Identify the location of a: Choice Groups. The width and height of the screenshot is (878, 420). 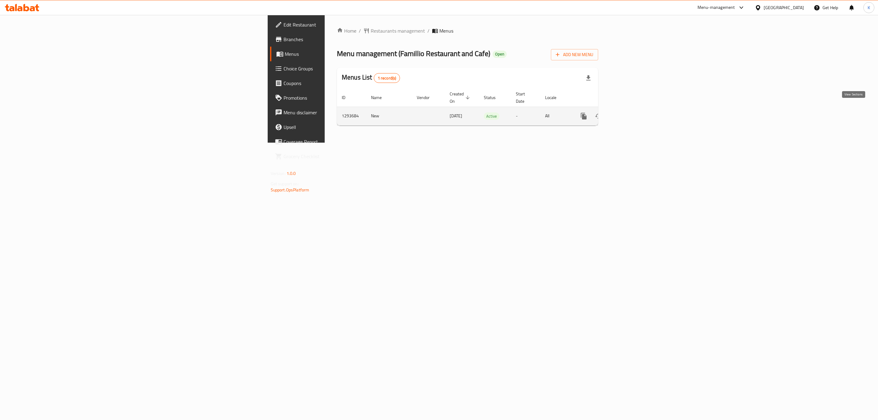
(342, 69).